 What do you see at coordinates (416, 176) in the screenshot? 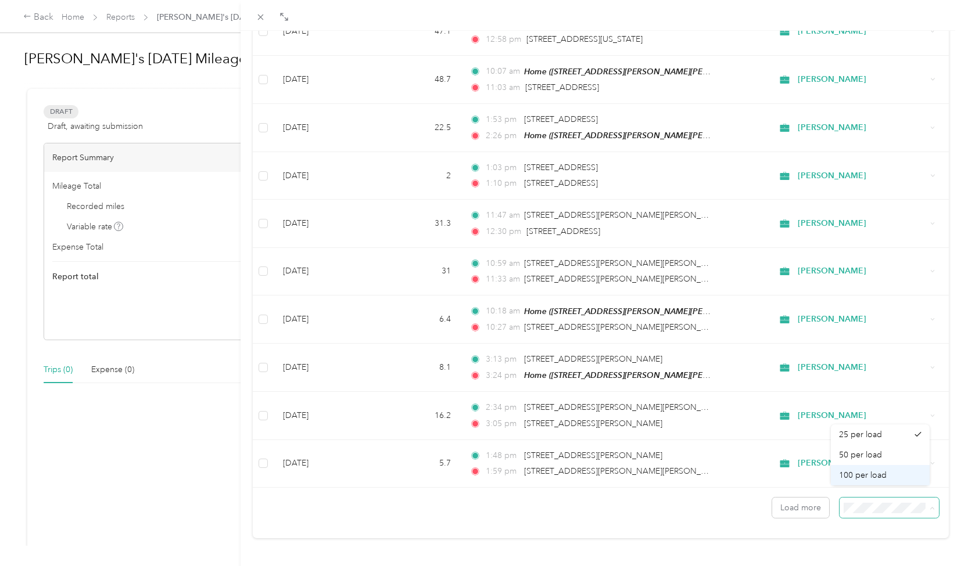
I see `td: 2` at bounding box center [416, 176].